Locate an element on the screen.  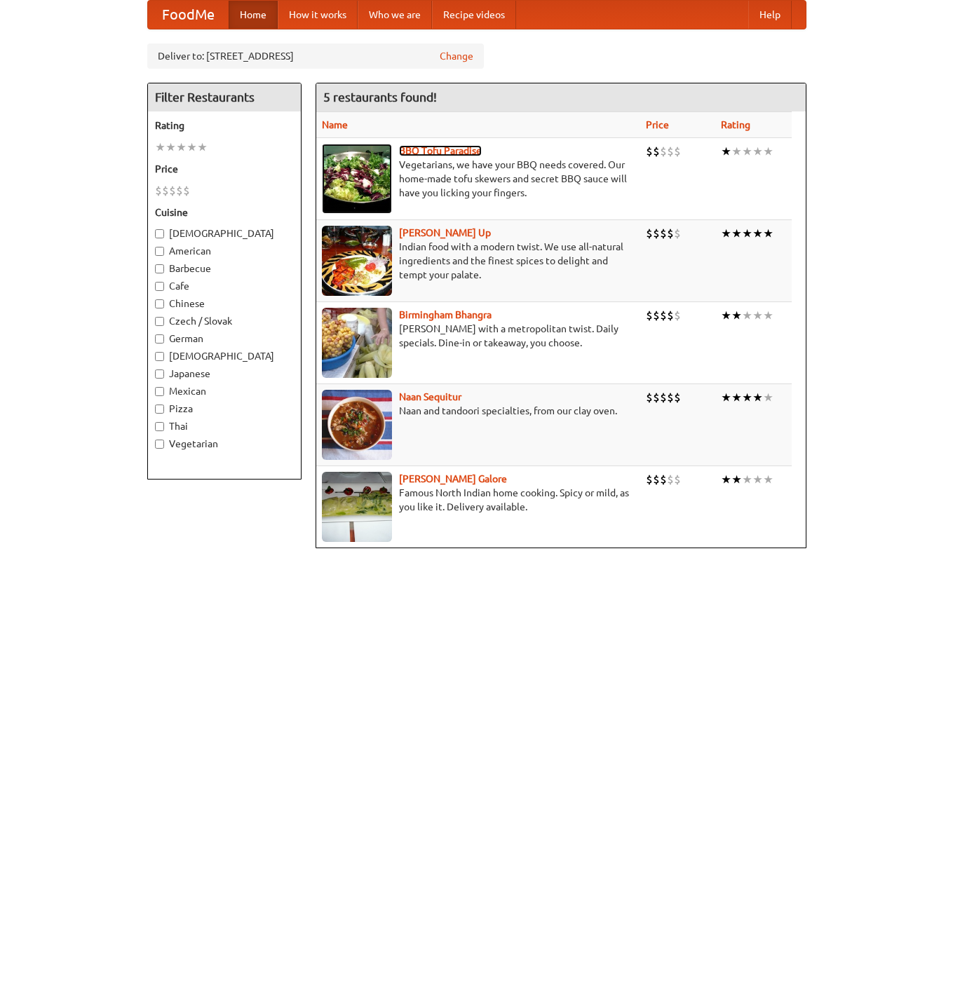
label: Chinese is located at coordinates (224, 304).